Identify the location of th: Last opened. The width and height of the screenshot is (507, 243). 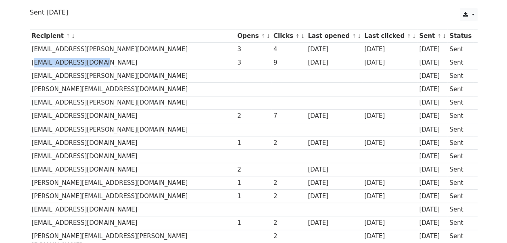
(334, 36).